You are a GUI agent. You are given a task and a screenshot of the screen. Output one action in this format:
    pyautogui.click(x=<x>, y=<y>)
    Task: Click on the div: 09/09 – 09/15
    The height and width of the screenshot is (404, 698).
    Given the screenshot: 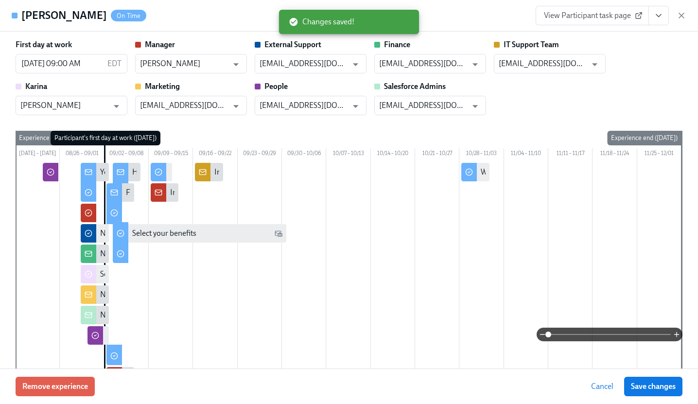 What is the action you would take?
    pyautogui.click(x=171, y=155)
    